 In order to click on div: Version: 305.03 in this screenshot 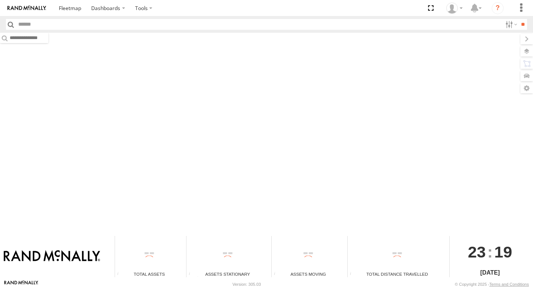, I will do `click(247, 285)`.